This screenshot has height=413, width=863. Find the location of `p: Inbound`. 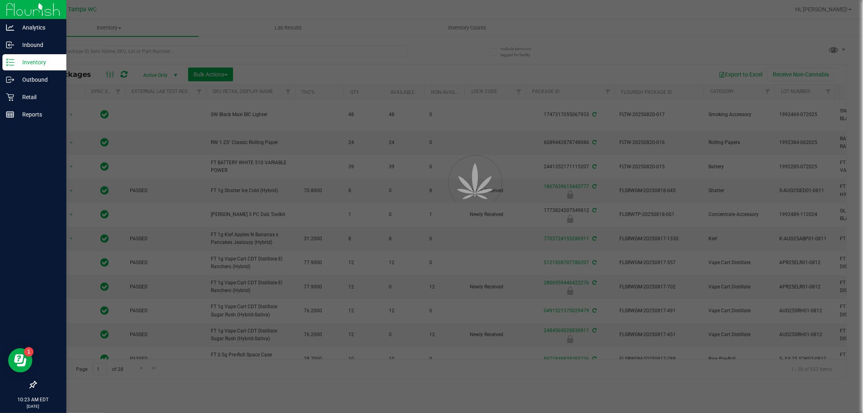

p: Inbound is located at coordinates (38, 45).